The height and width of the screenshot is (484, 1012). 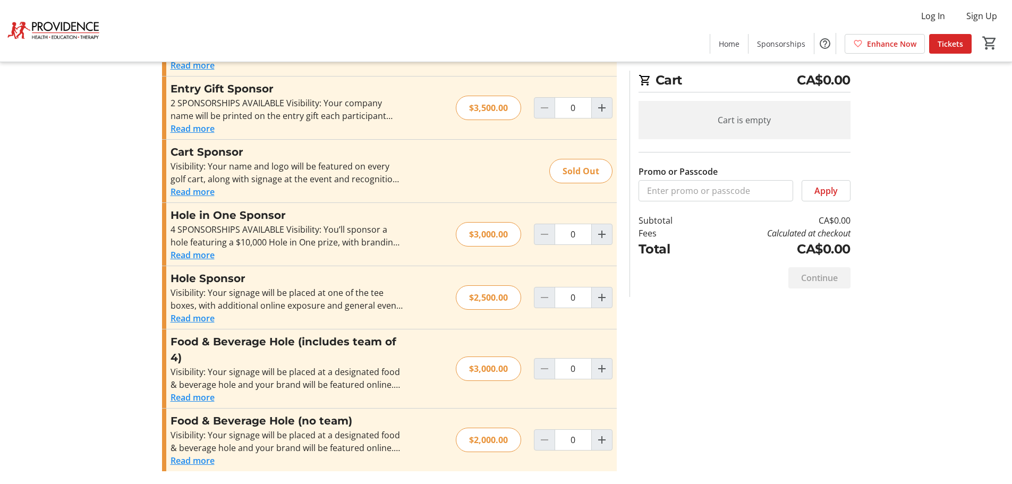 What do you see at coordinates (729, 44) in the screenshot?
I see `span: Home` at bounding box center [729, 44].